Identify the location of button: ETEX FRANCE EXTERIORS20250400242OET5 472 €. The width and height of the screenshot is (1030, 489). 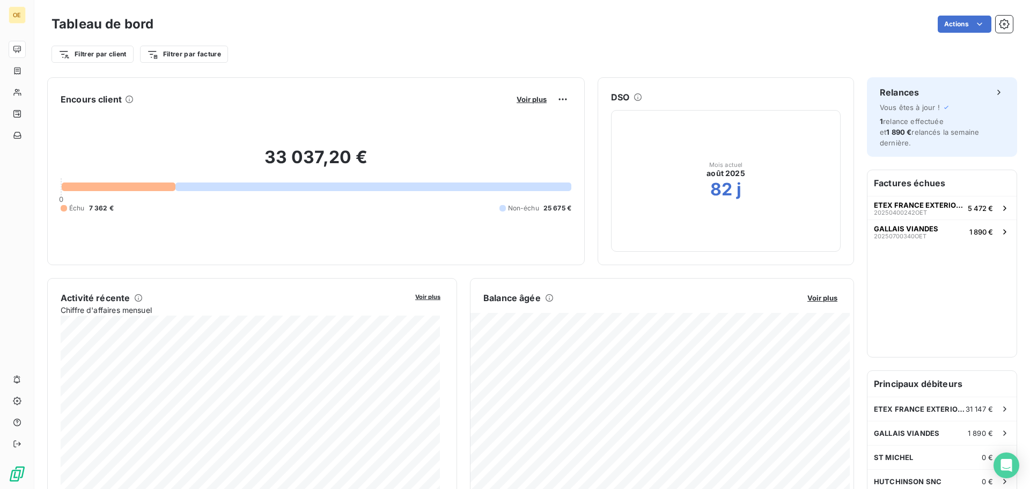
(942, 208).